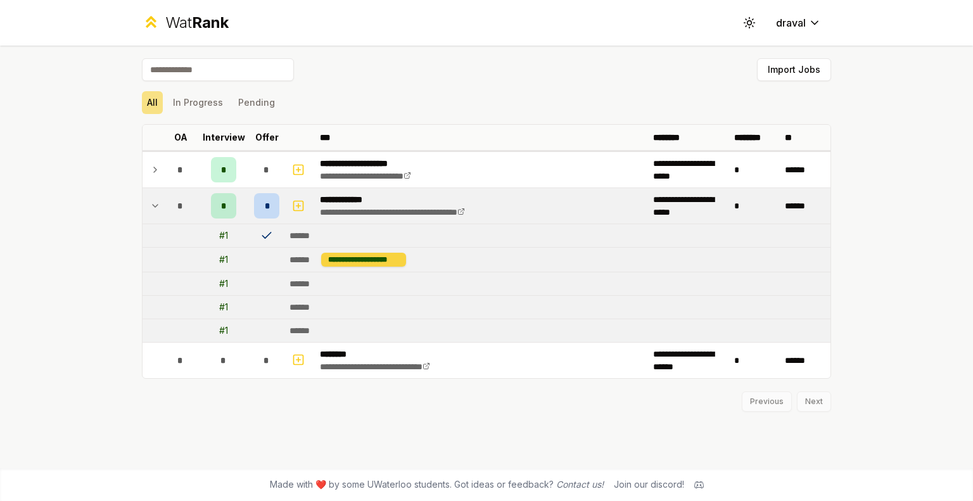  What do you see at coordinates (210, 22) in the screenshot?
I see `span: Rank` at bounding box center [210, 22].